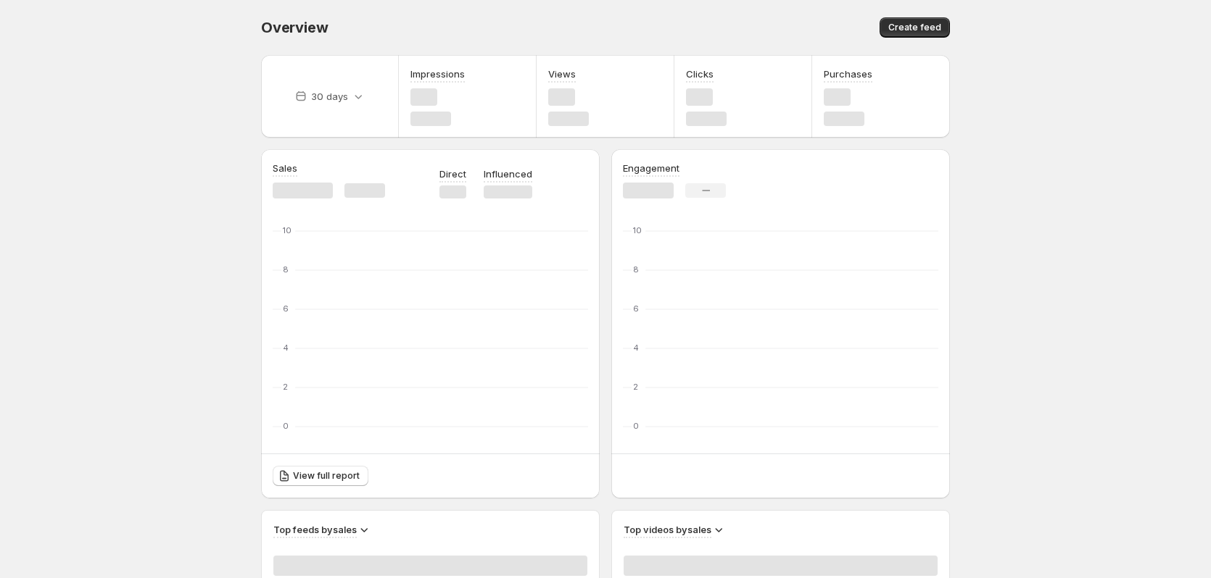  What do you see at coordinates (315, 530) in the screenshot?
I see `h3: Top feeds by sales` at bounding box center [315, 530].